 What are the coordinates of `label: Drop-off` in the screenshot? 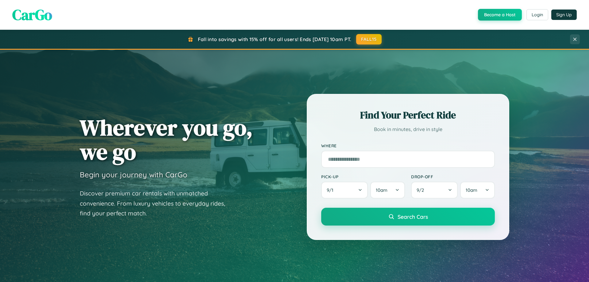 It's located at (452, 176).